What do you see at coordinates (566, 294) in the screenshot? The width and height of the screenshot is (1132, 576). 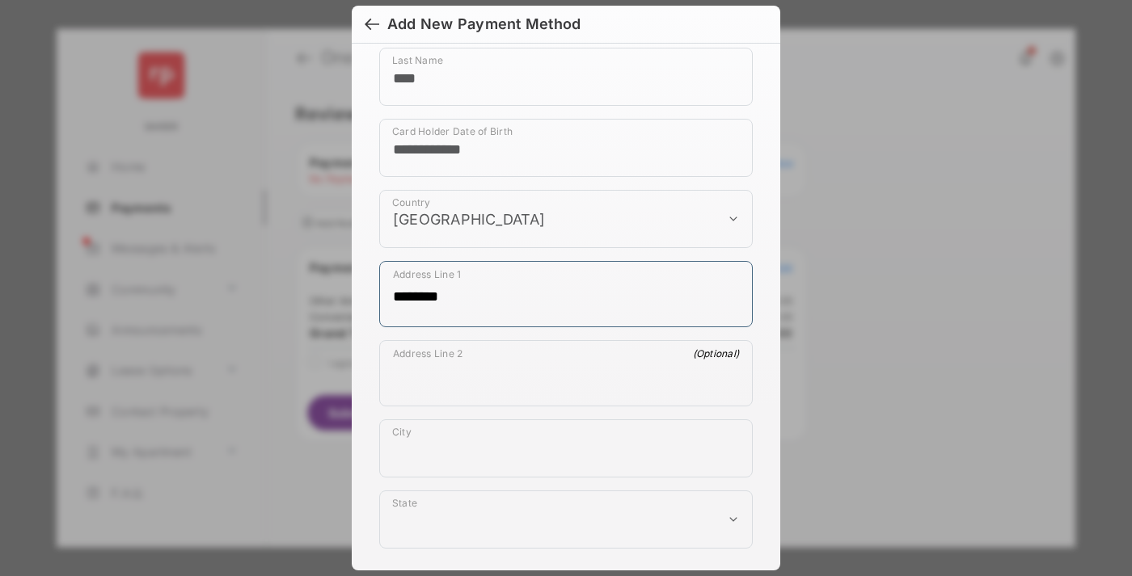 I see `div: payment_method_screening[postal_addresses][addressLine1]` at bounding box center [566, 294].